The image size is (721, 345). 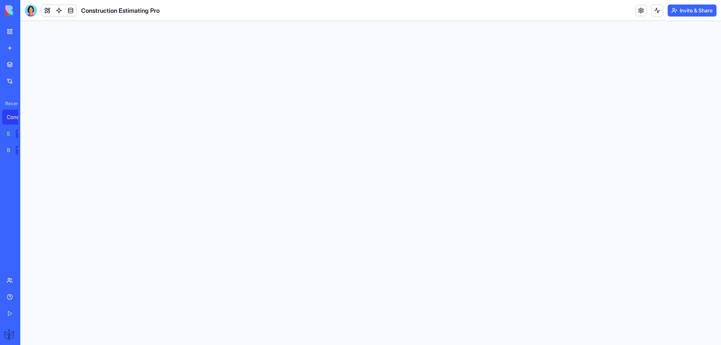 What do you see at coordinates (17, 134) in the screenshot?
I see `a: Social Media Content GeneratorTRY` at bounding box center [17, 134].